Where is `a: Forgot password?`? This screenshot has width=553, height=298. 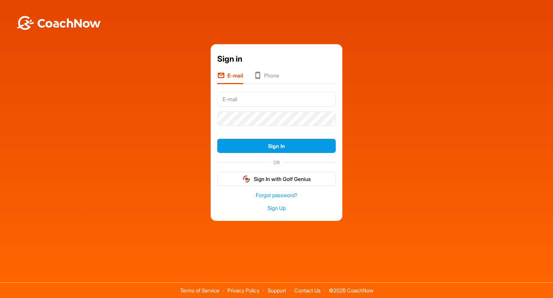 a: Forgot password? is located at coordinates (277, 195).